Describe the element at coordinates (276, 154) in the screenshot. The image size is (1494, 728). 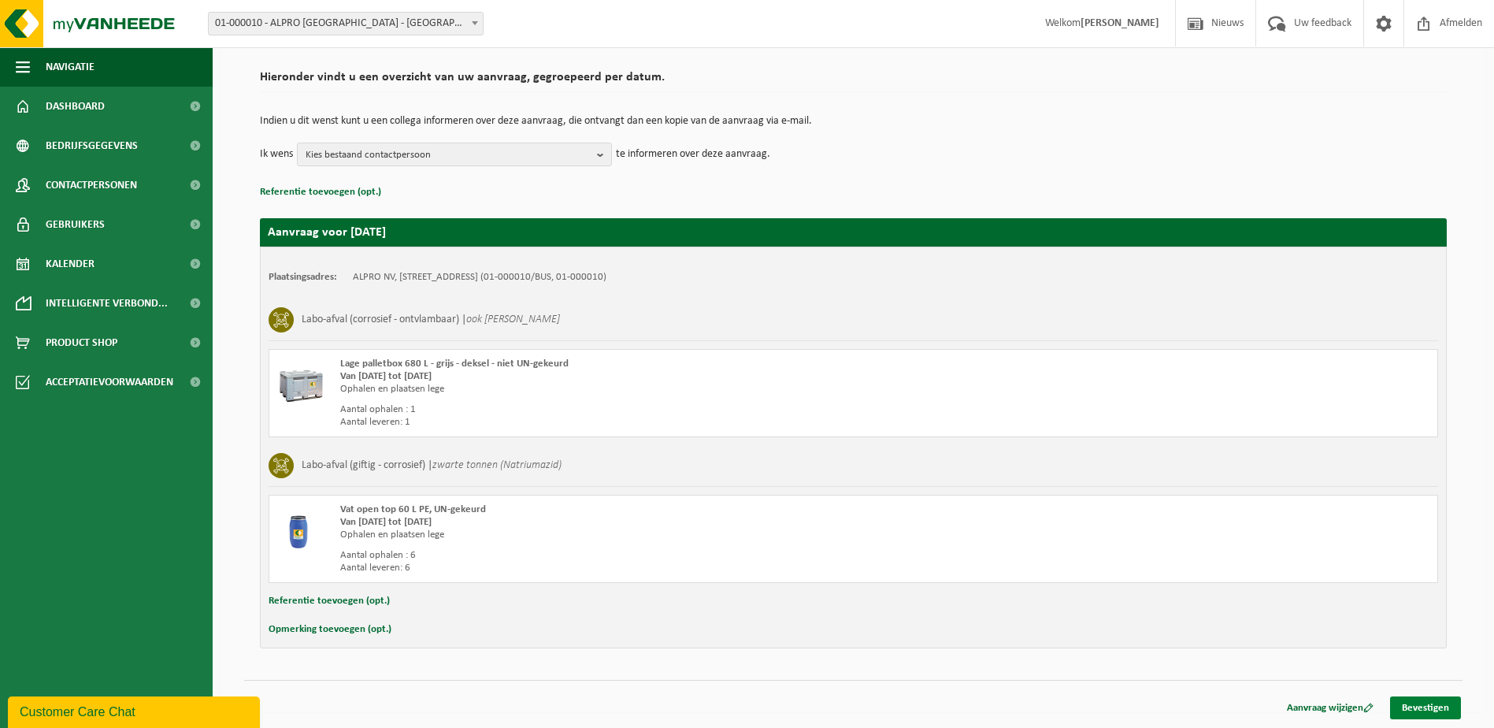
I see `p: Ik wens` at that location.